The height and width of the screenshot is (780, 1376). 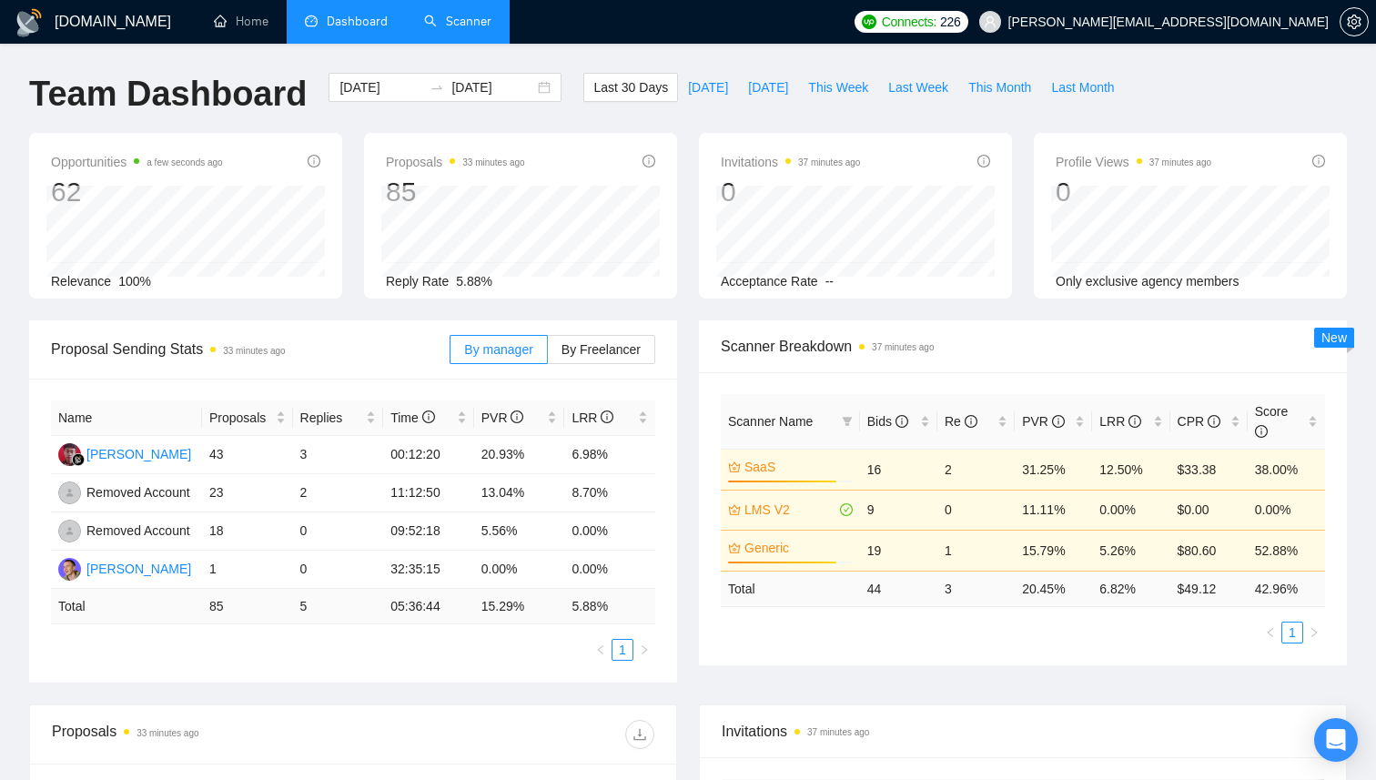 I want to click on td: 11:12:50, so click(x=429, y=493).